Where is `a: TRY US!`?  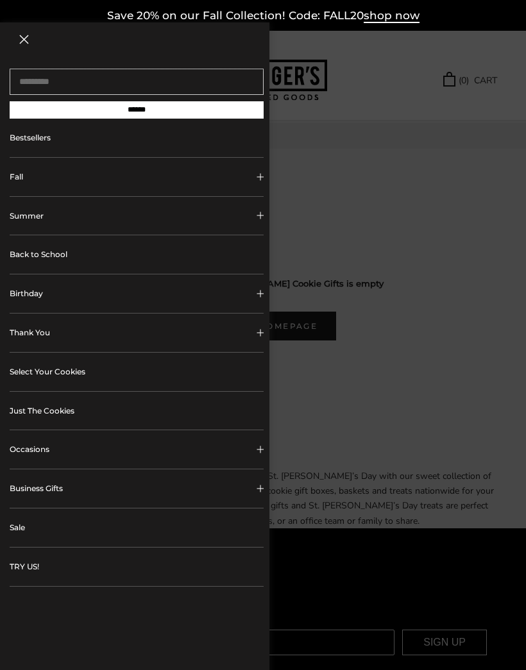 a: TRY US! is located at coordinates (137, 567).